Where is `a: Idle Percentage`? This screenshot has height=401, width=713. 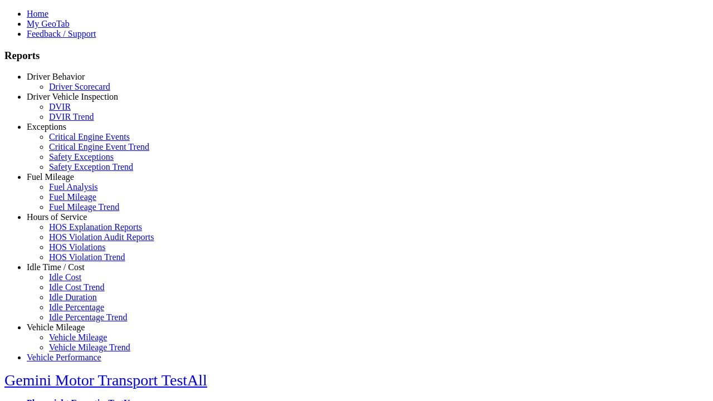 a: Idle Percentage is located at coordinates (76, 307).